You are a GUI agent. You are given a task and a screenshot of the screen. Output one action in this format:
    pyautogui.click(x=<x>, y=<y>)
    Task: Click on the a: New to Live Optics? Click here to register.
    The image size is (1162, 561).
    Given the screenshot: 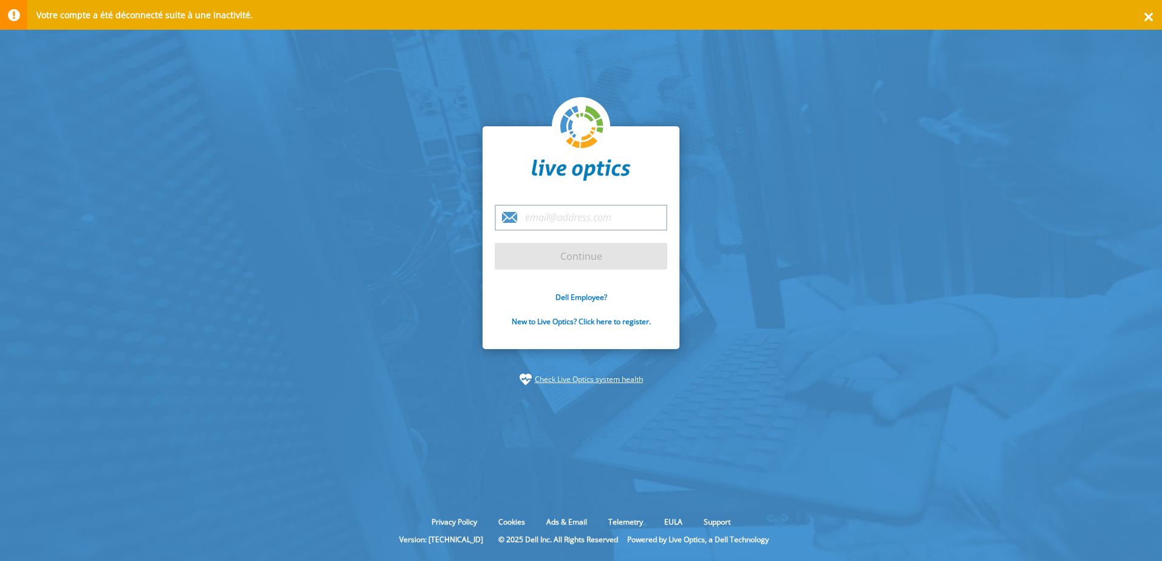 What is the action you would take?
    pyautogui.click(x=581, y=321)
    